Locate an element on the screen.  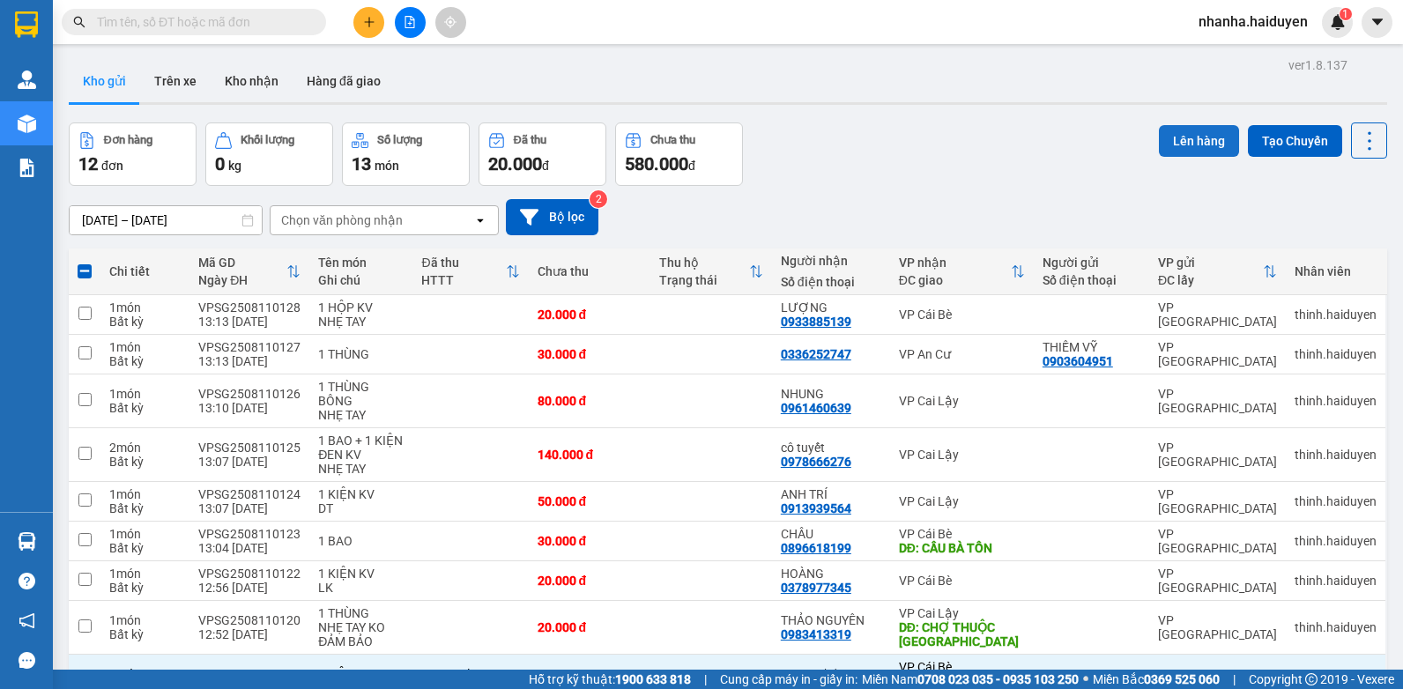
div: Ghi chú is located at coordinates (360, 280).